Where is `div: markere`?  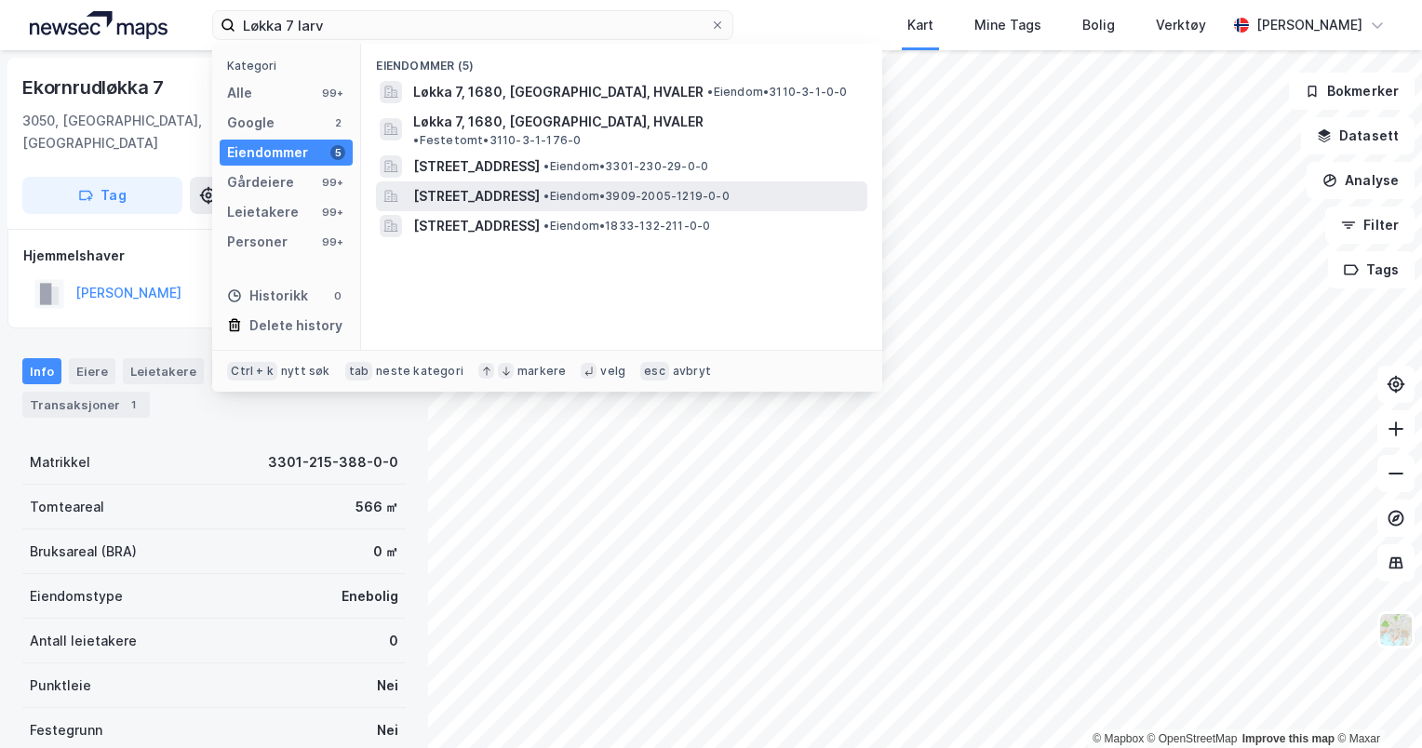 div: markere is located at coordinates (542, 371).